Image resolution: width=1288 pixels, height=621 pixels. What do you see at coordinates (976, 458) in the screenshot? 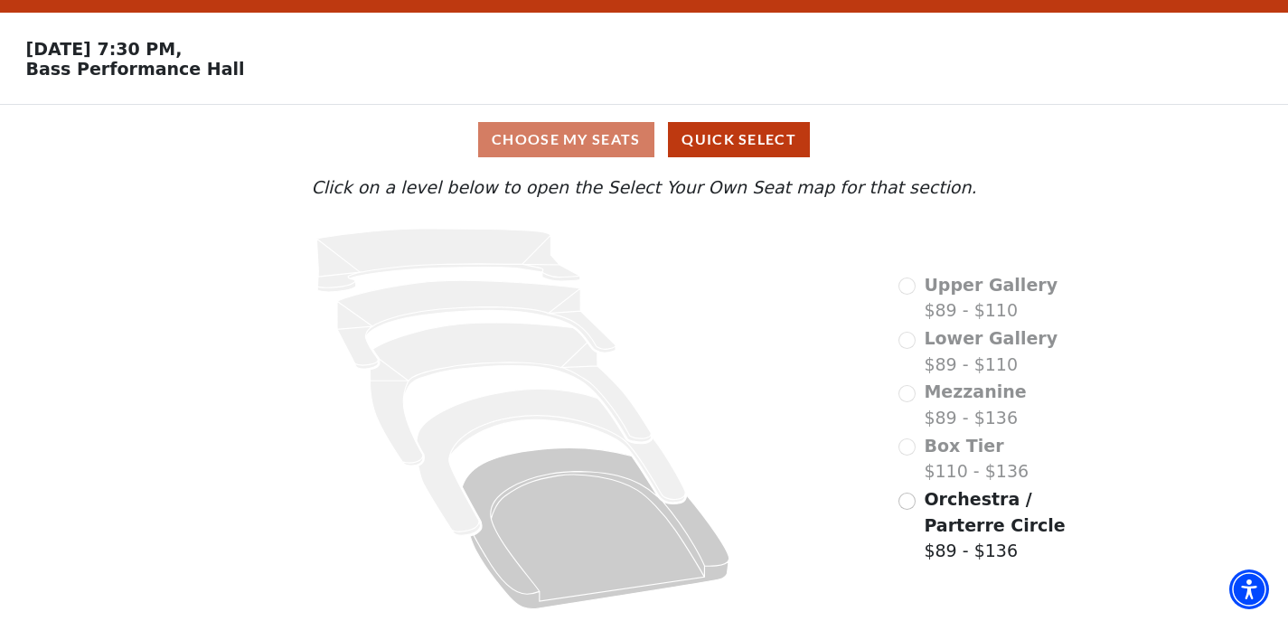
I see `label: $110 - $136` at bounding box center [976, 458].